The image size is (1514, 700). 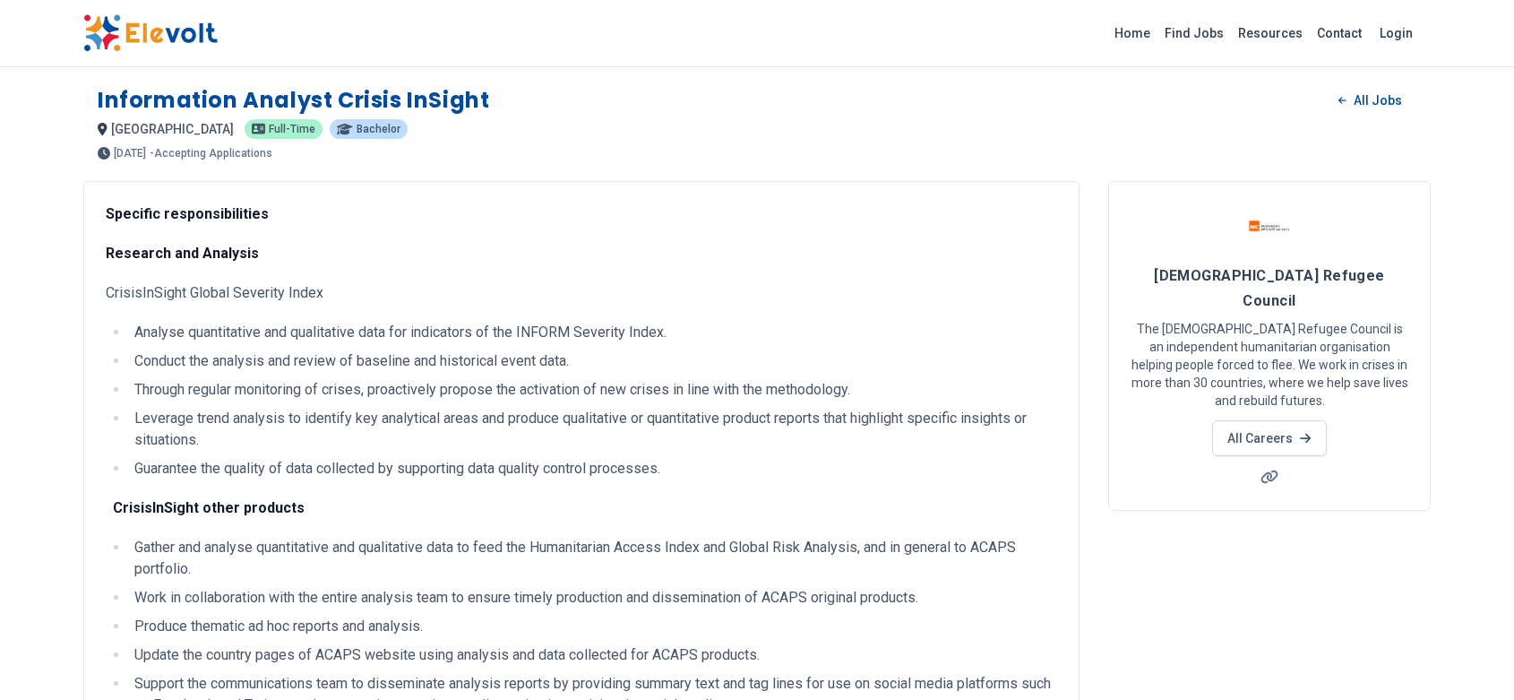 What do you see at coordinates (593, 598) in the screenshot?
I see `li: Work in collaboration with the entire analysis team to ensure timely production and dissemination...` at bounding box center [593, 598].